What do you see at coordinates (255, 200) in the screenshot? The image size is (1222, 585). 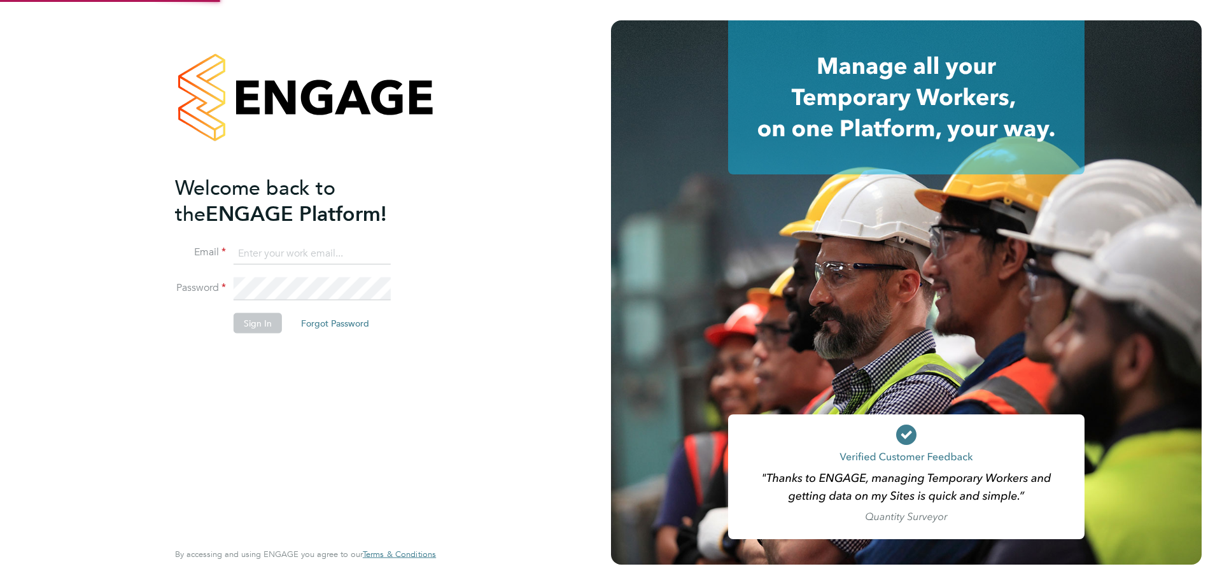 I see `span: Welcome back to the` at bounding box center [255, 200].